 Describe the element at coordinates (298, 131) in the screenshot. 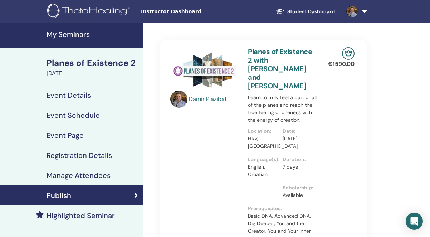

I see `p: Date :` at that location.